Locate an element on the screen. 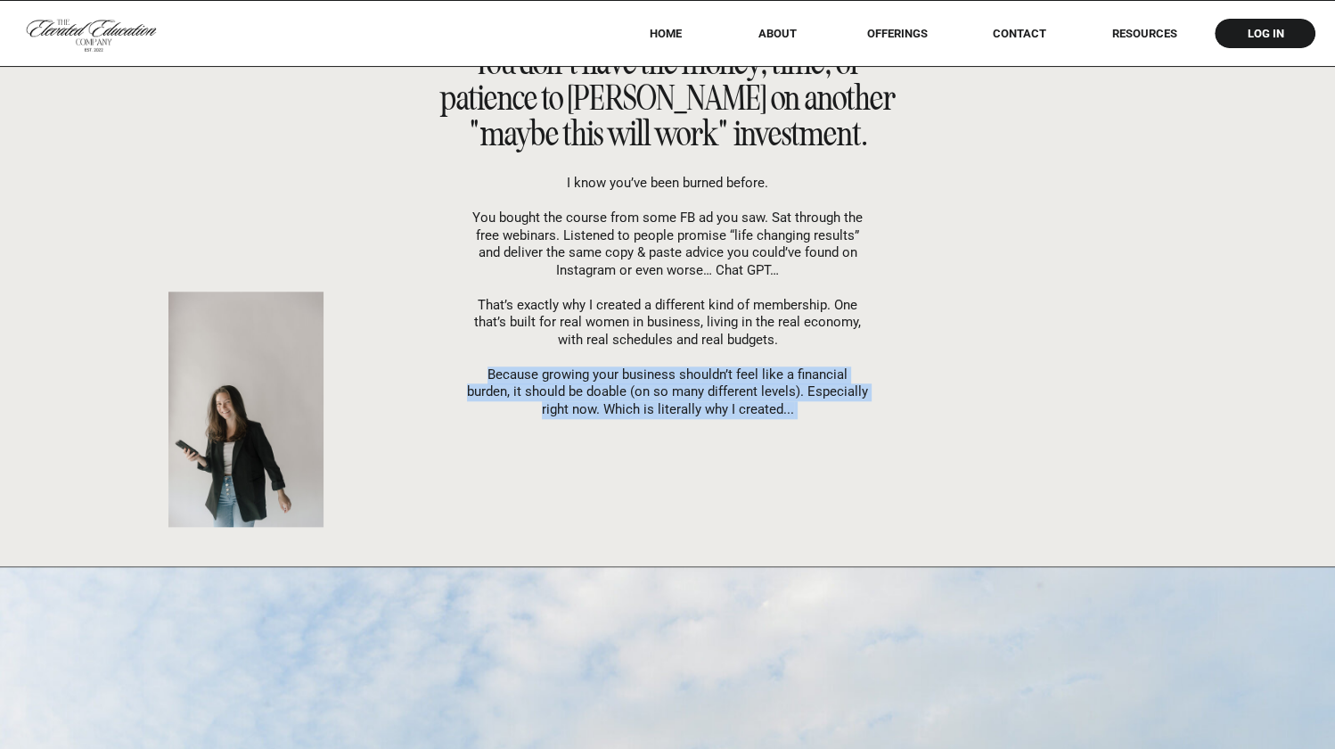 This screenshot has height=749, width=1335. a: offerings is located at coordinates (896, 33).